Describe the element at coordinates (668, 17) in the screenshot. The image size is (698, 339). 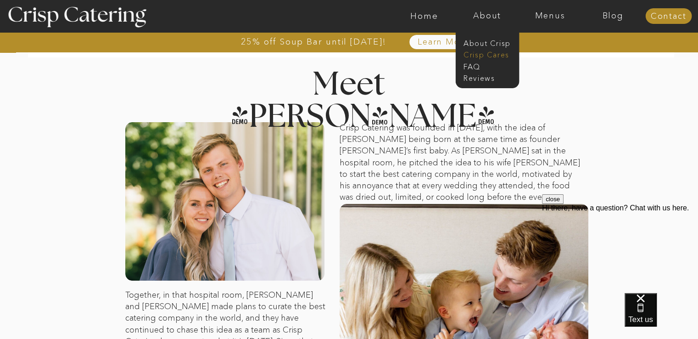
I see `nav: Contact` at that location.